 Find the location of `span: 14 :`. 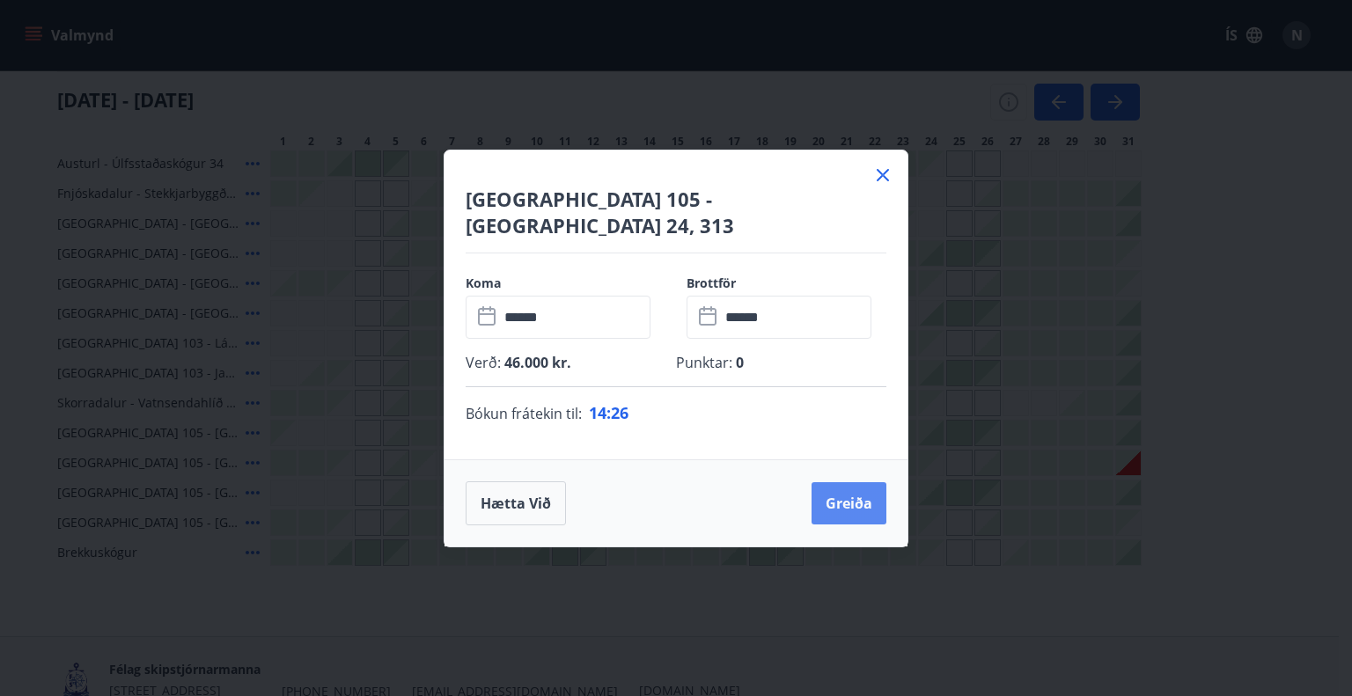

span: 14 : is located at coordinates (599, 413).